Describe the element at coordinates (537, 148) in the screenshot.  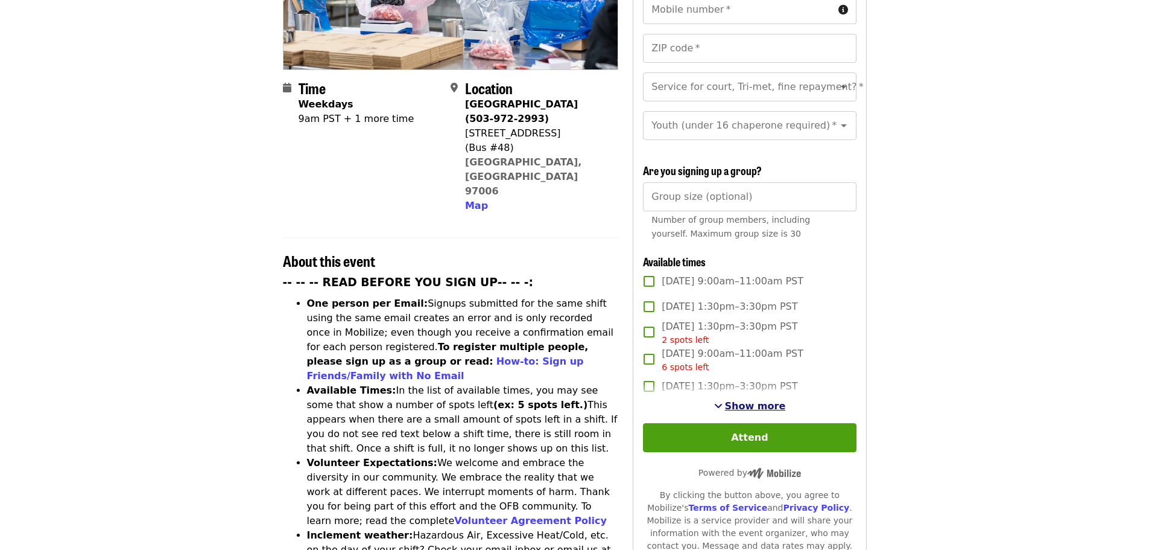
I see `div: (Bus #48)` at that location.